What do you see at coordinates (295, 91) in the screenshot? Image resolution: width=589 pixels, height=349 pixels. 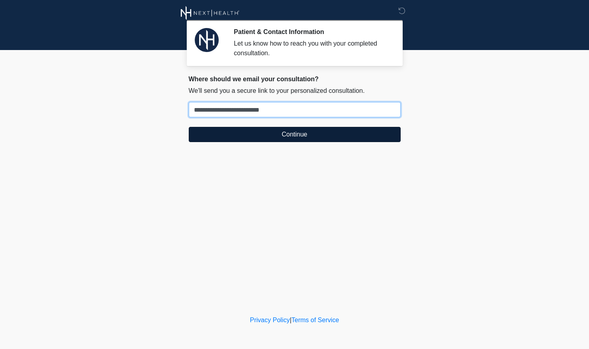 I see `p: We'll send you a secure link to your personalized consultation.` at bounding box center [295, 91].